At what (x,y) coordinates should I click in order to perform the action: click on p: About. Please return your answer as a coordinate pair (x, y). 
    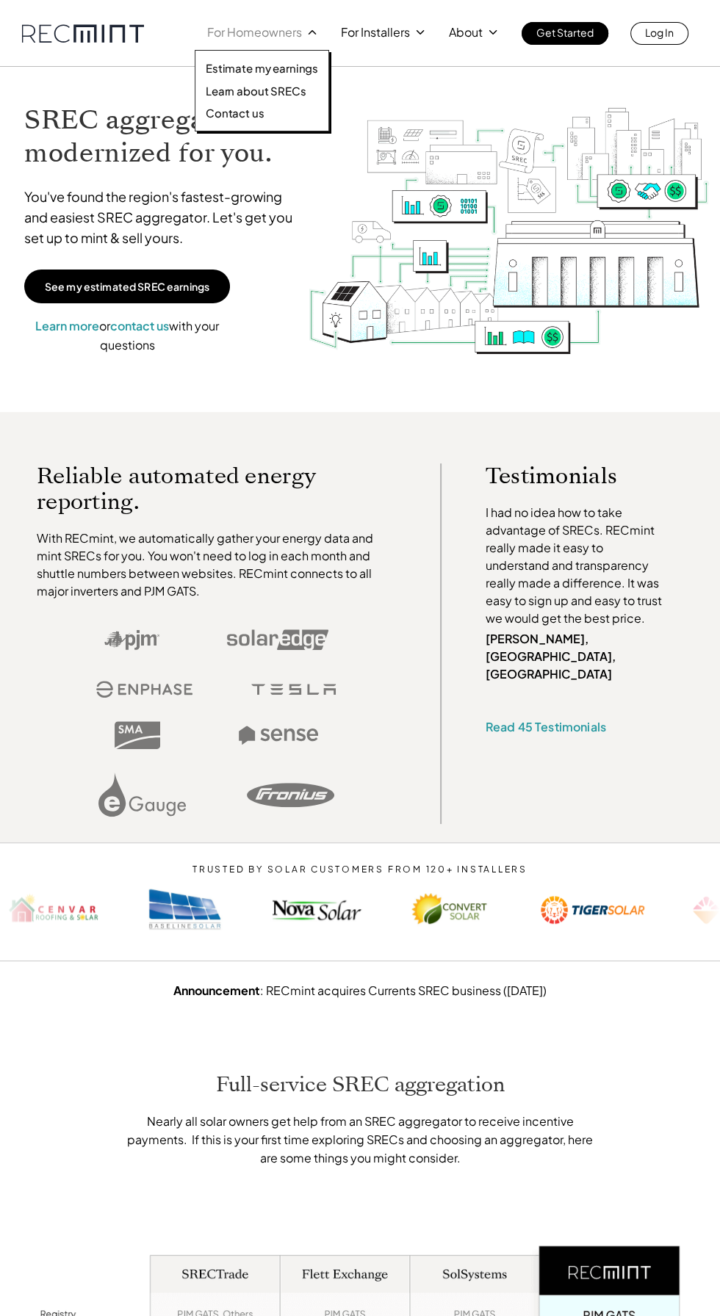
    Looking at the image, I should click on (466, 32).